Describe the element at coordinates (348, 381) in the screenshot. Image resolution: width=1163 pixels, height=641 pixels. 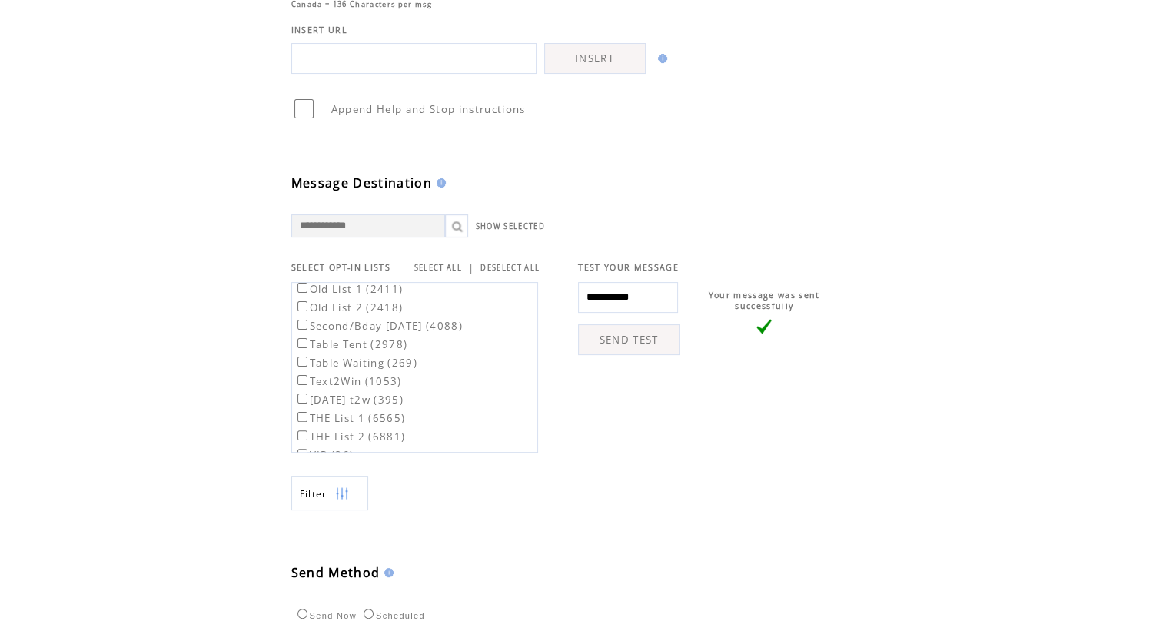
I see `label: Text2Win (1053)` at that location.